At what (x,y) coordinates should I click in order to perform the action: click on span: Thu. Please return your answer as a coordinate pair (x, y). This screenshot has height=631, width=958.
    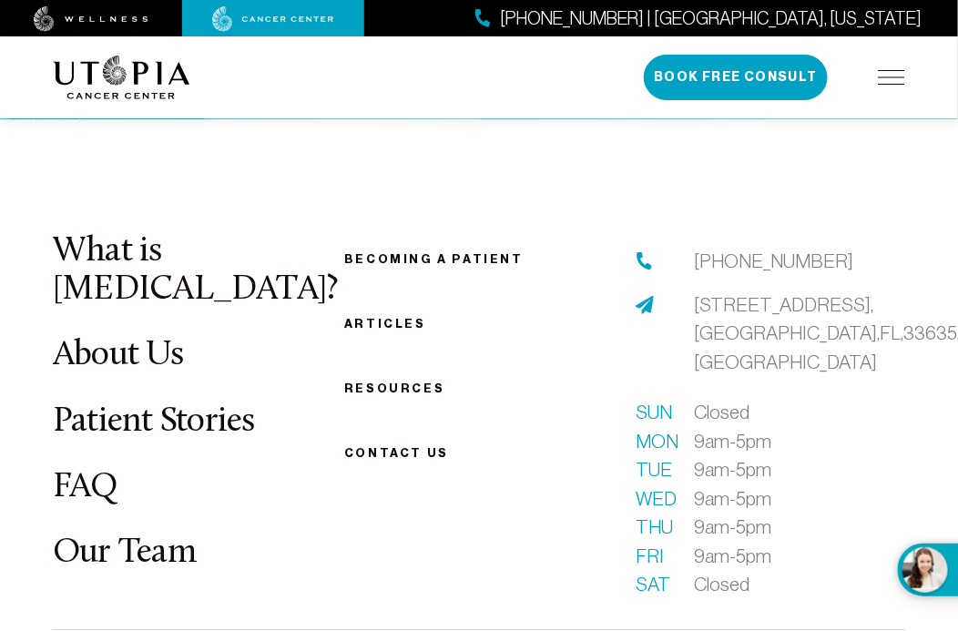
    Looking at the image, I should click on (654, 527).